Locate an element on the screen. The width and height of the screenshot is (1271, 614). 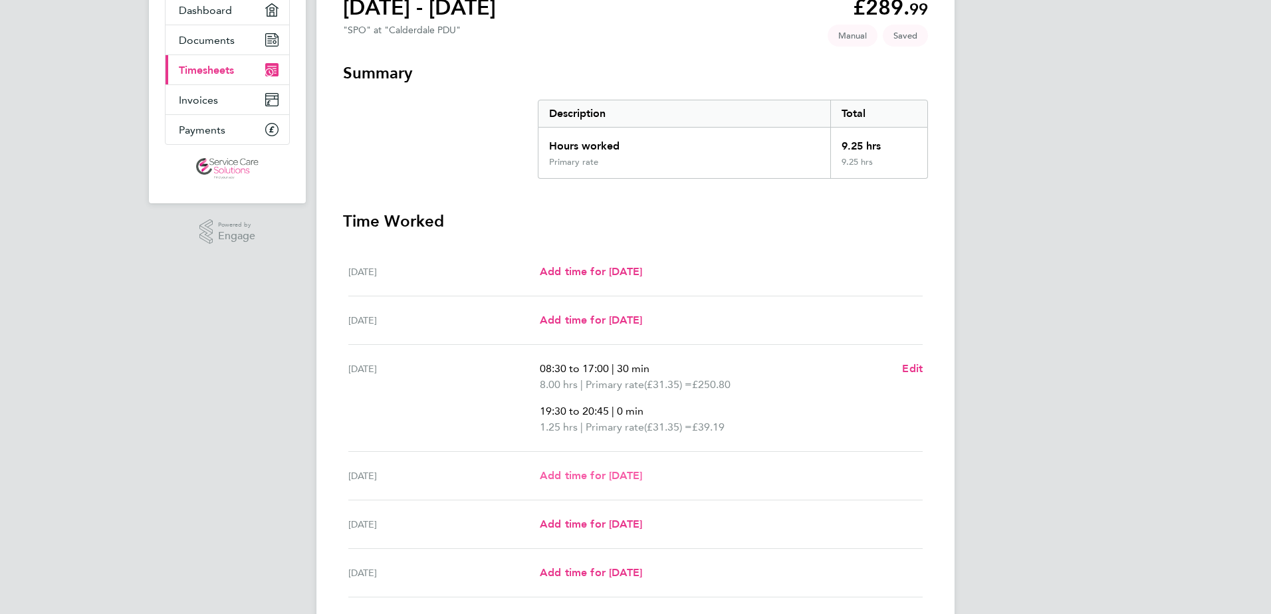
a: Invoices is located at coordinates (227, 100).